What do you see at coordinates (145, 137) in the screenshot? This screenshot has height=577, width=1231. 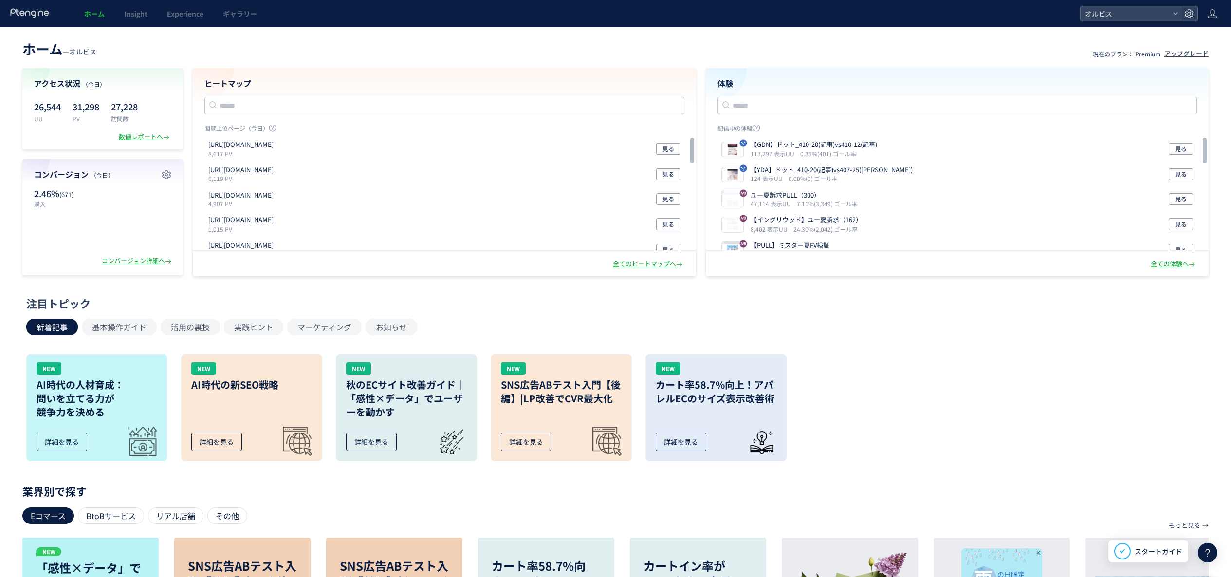 I see `div: 数値レポートへ` at bounding box center [145, 137].